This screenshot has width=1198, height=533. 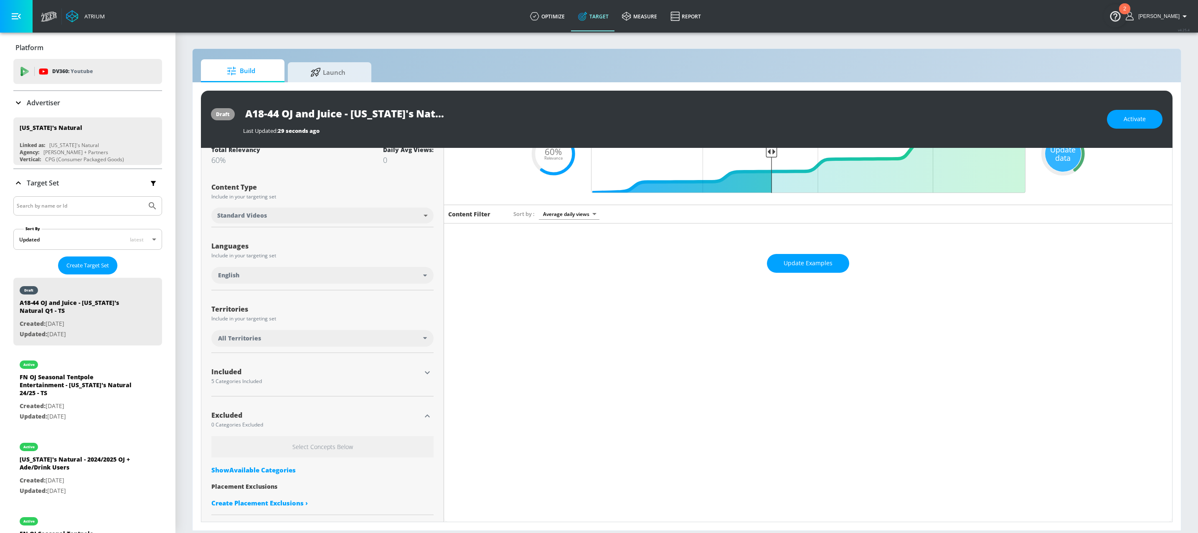 I want to click on a: Report, so click(x=685, y=16).